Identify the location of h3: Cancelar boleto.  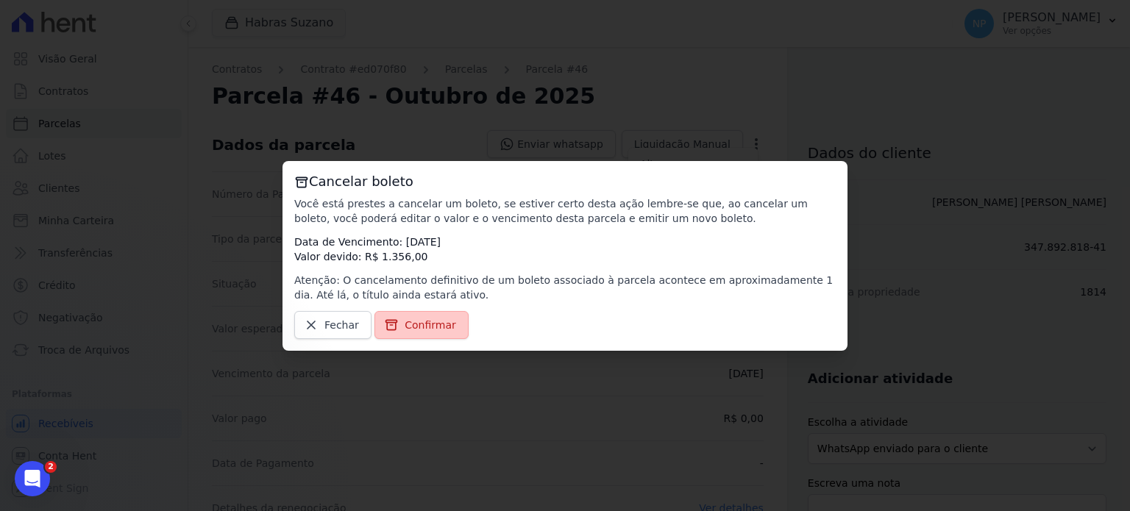
(565, 182).